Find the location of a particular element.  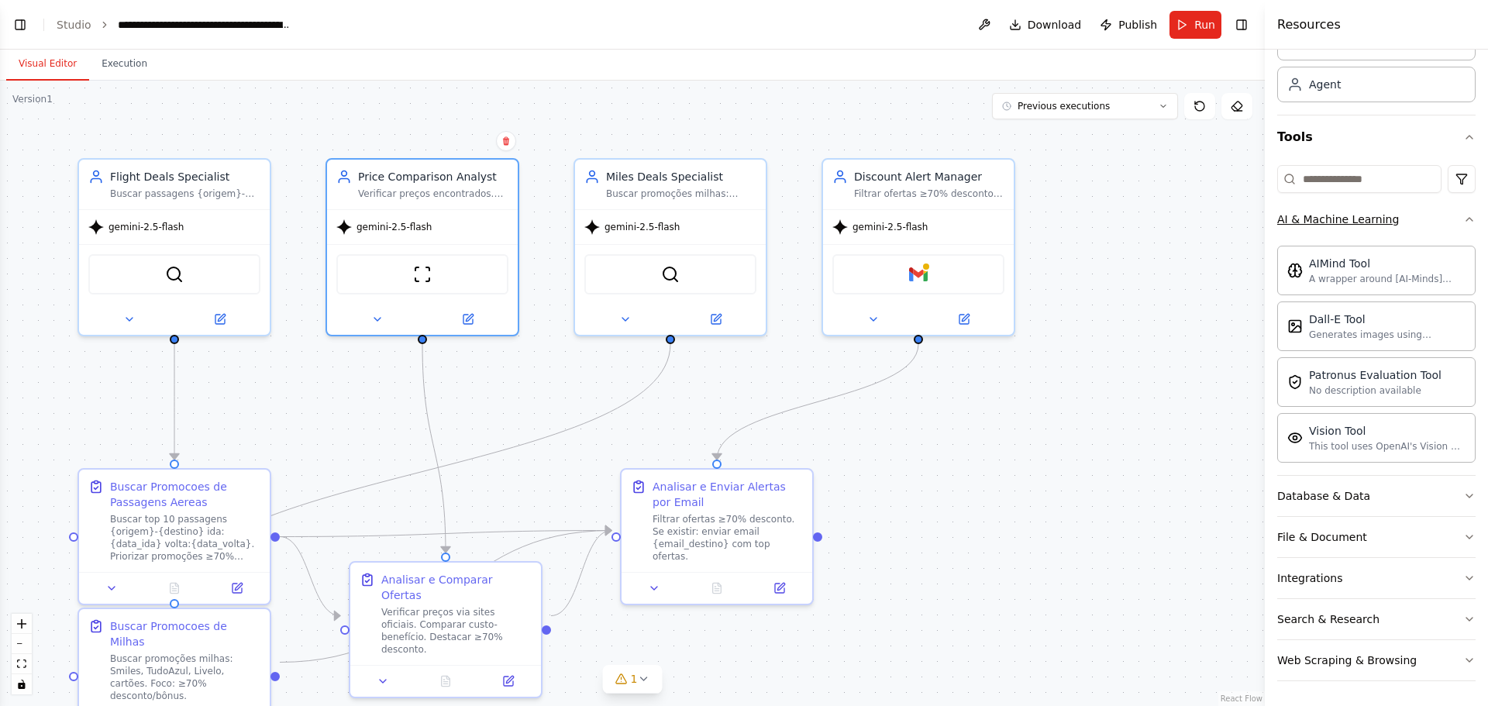

button: Integrations is located at coordinates (1376, 578).